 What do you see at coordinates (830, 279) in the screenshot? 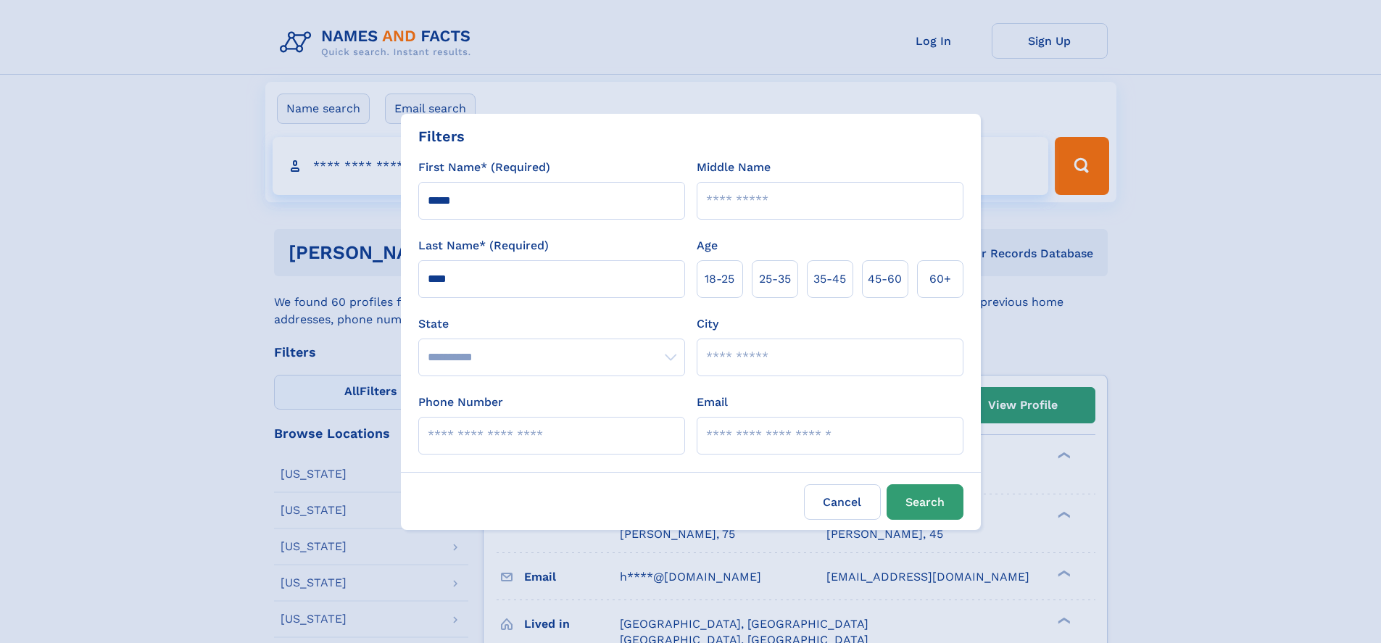
I see `span: 35‑45` at bounding box center [830, 279].